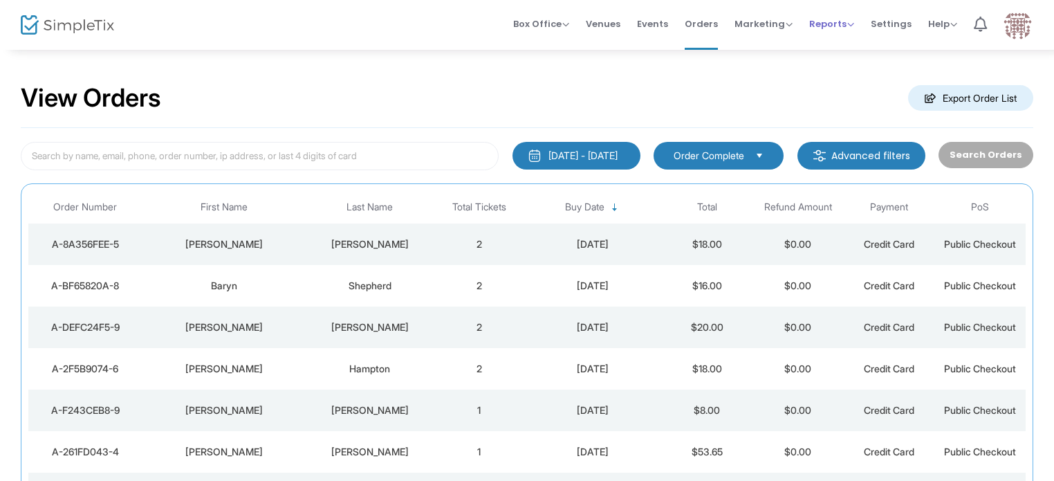 The height and width of the screenshot is (481, 1054). Describe the element at coordinates (707, 327) in the screenshot. I see `td: $20.00` at that location.